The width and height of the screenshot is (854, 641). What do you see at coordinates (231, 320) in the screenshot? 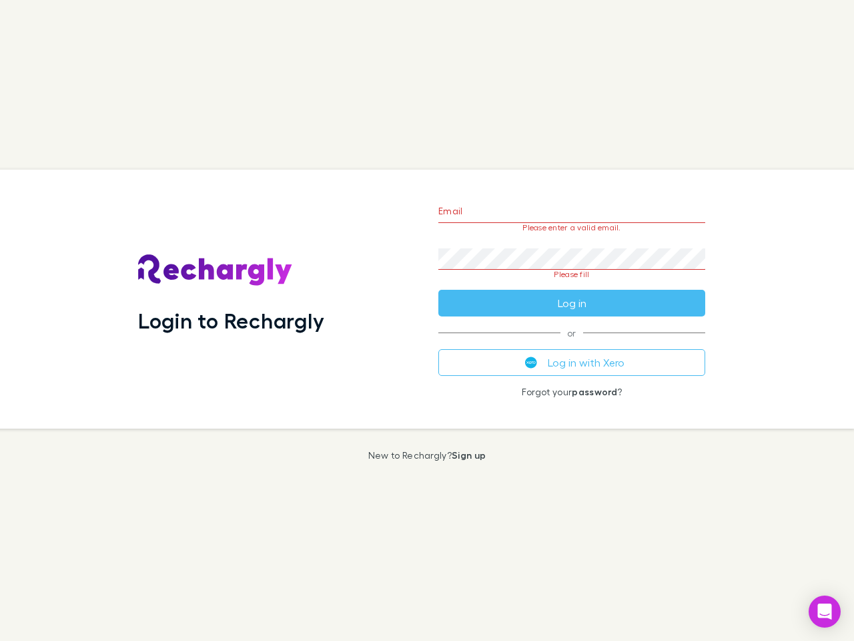
I see `h1: Login to Rechargly` at bounding box center [231, 320].